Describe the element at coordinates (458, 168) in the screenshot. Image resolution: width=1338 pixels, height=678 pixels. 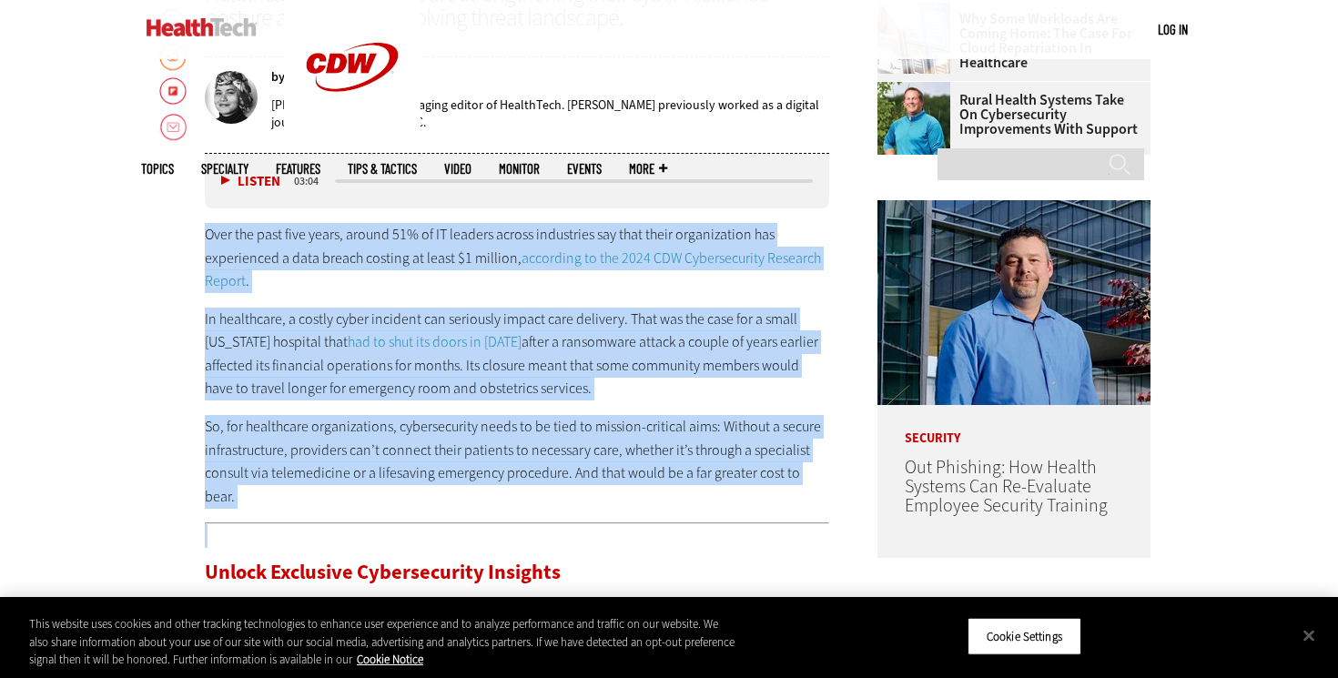
I see `a: Video` at that location.